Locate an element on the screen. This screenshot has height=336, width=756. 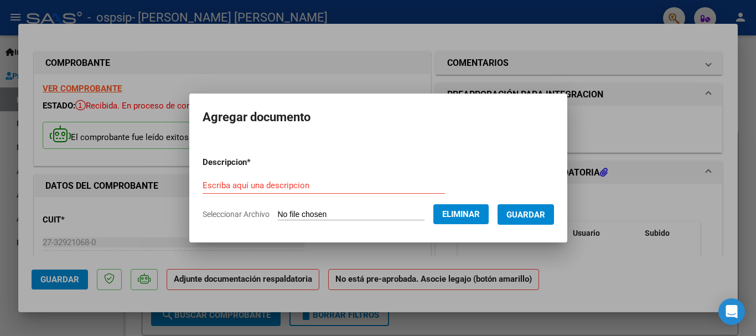
h2: Agregar documento is located at coordinates (378, 117).